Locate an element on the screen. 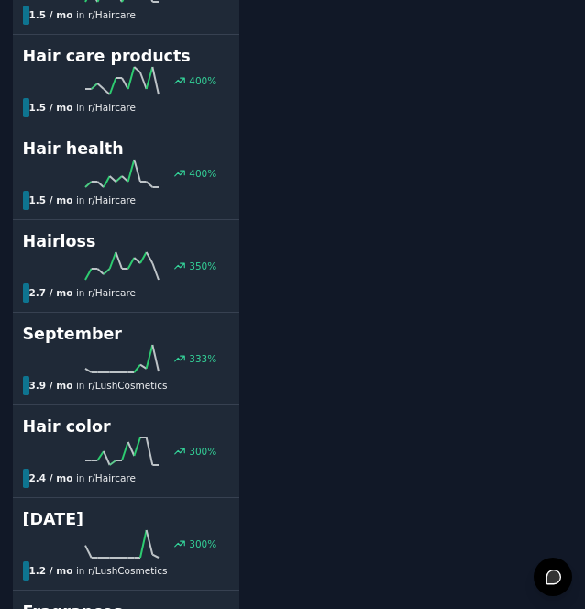 This screenshot has width=585, height=609. h2: Hair health is located at coordinates (127, 149).